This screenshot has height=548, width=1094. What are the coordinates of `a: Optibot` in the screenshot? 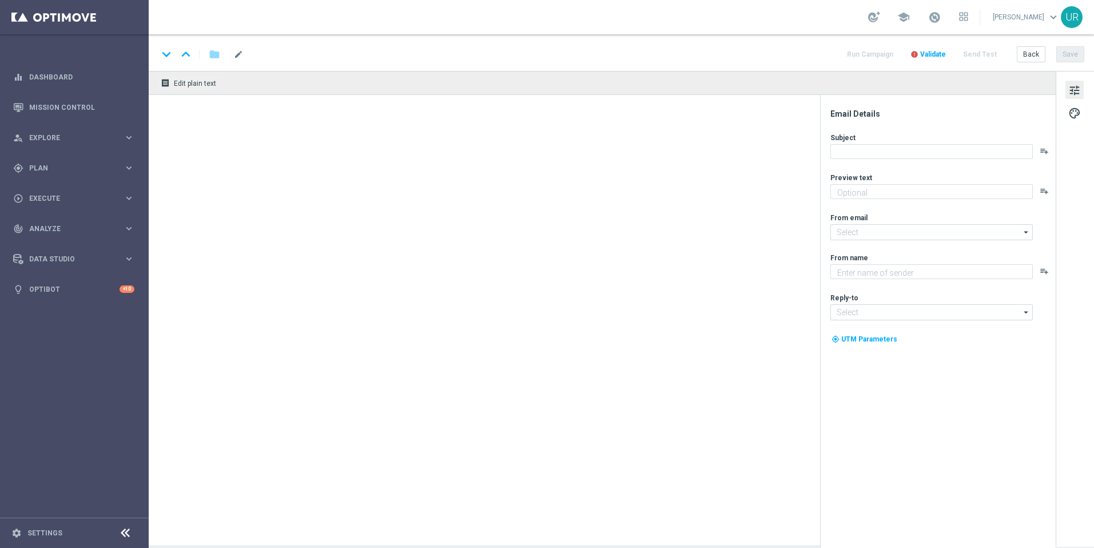 It's located at (74, 289).